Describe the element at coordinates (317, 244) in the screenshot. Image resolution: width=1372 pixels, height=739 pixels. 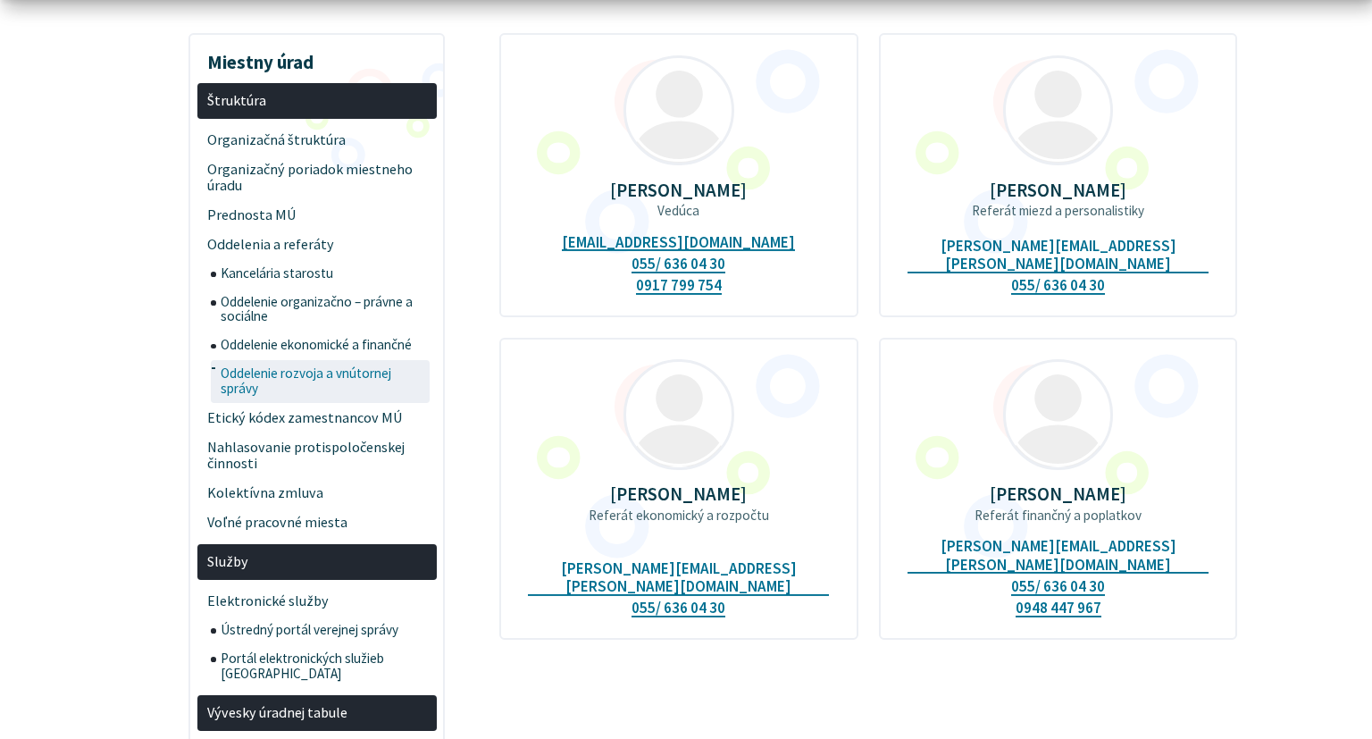
I see `a: Oddelenia a referáty` at that location.